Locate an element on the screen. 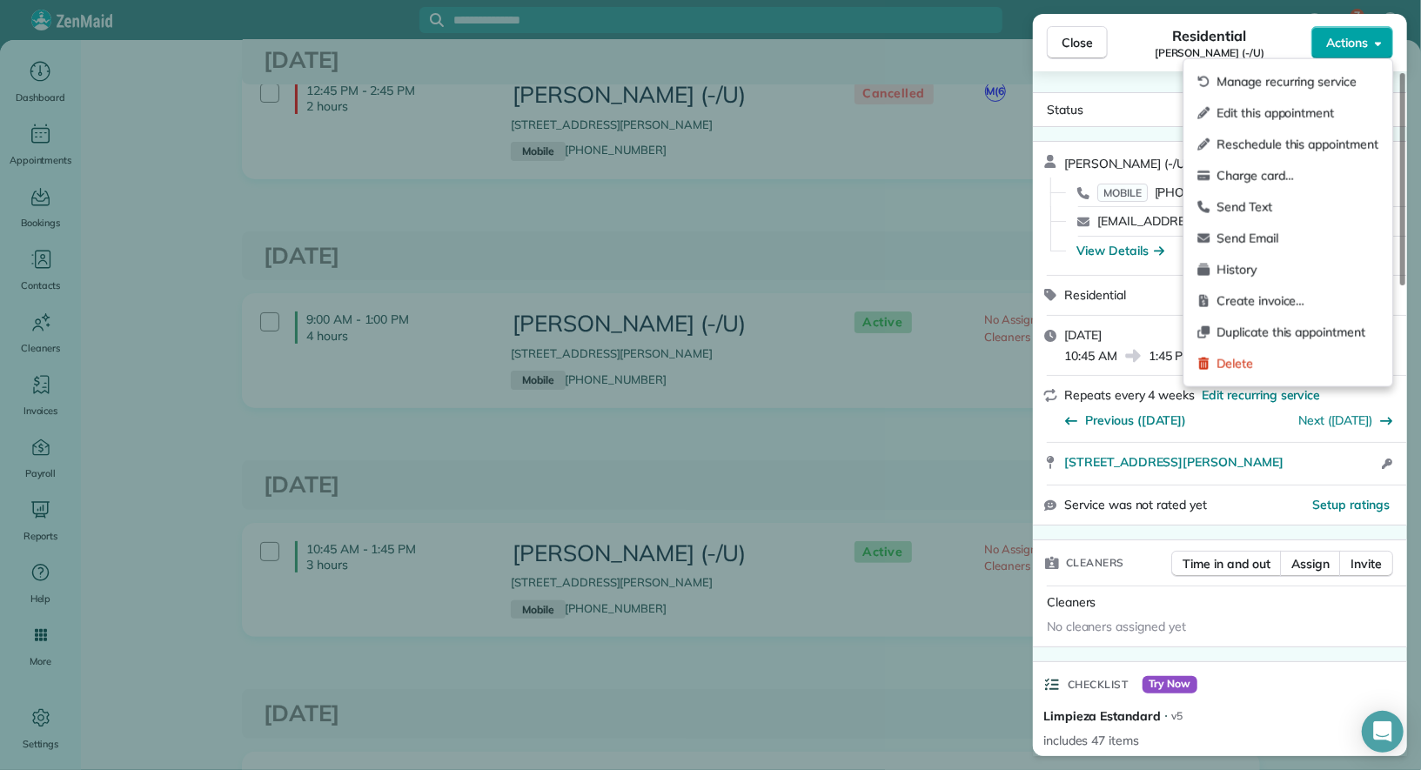  span: MOBILE is located at coordinates (1122, 192).